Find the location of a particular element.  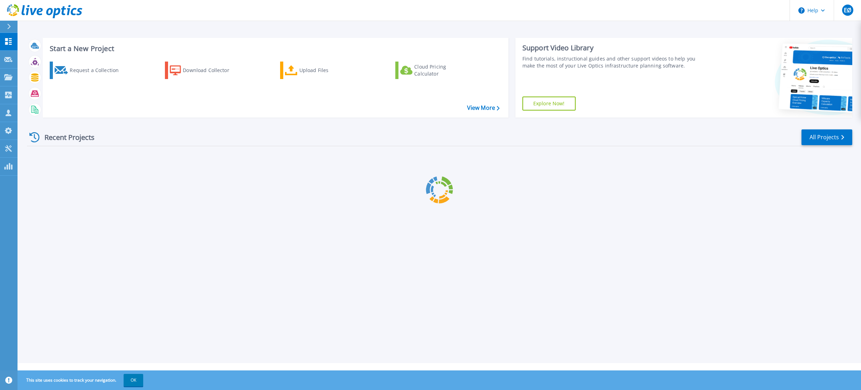

div: Request a Collection is located at coordinates (98, 70).